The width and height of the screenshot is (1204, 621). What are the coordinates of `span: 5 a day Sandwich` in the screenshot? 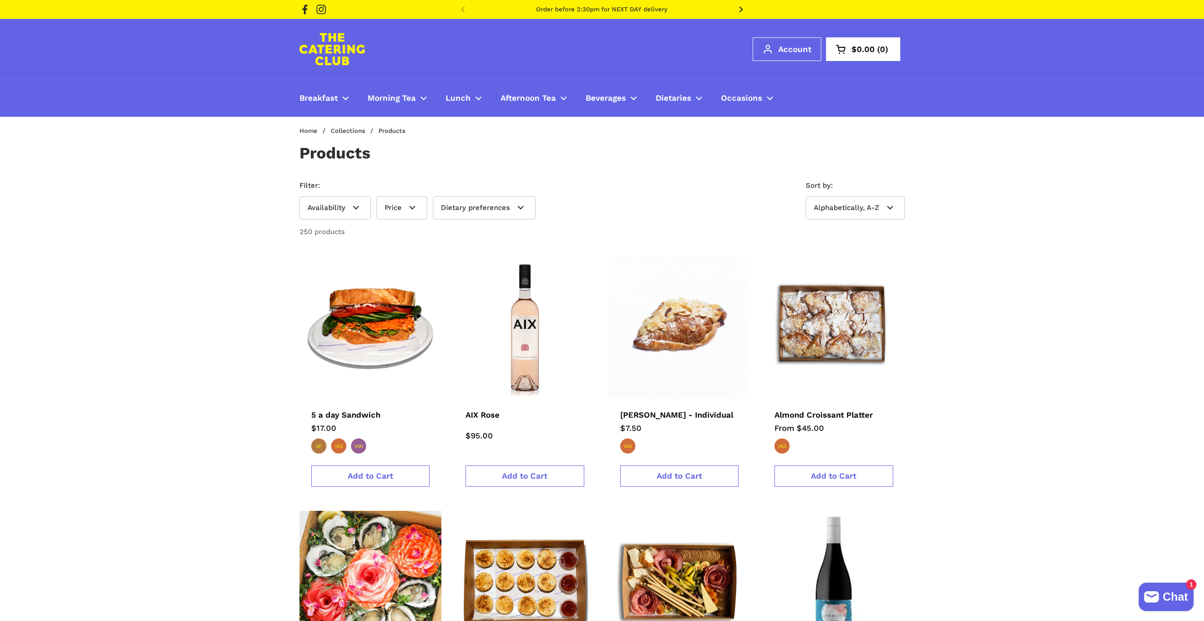 It's located at (346, 415).